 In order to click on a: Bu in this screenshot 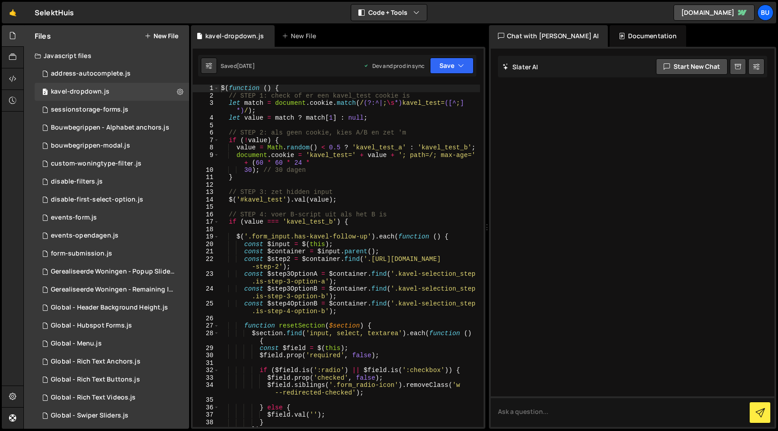, I will do `click(765, 13)`.